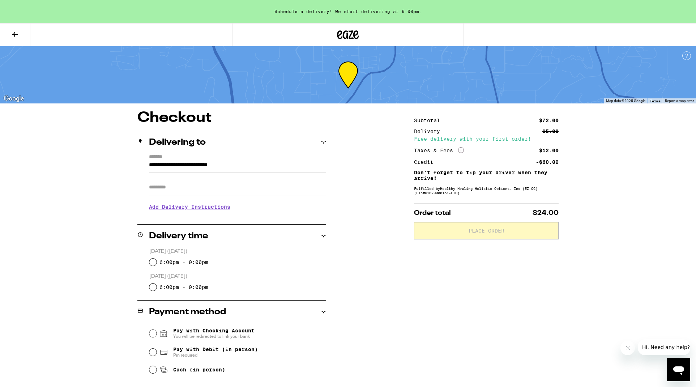 This screenshot has width=696, height=387. Describe the element at coordinates (199, 369) in the screenshot. I see `span: Cash (in person)` at that location.